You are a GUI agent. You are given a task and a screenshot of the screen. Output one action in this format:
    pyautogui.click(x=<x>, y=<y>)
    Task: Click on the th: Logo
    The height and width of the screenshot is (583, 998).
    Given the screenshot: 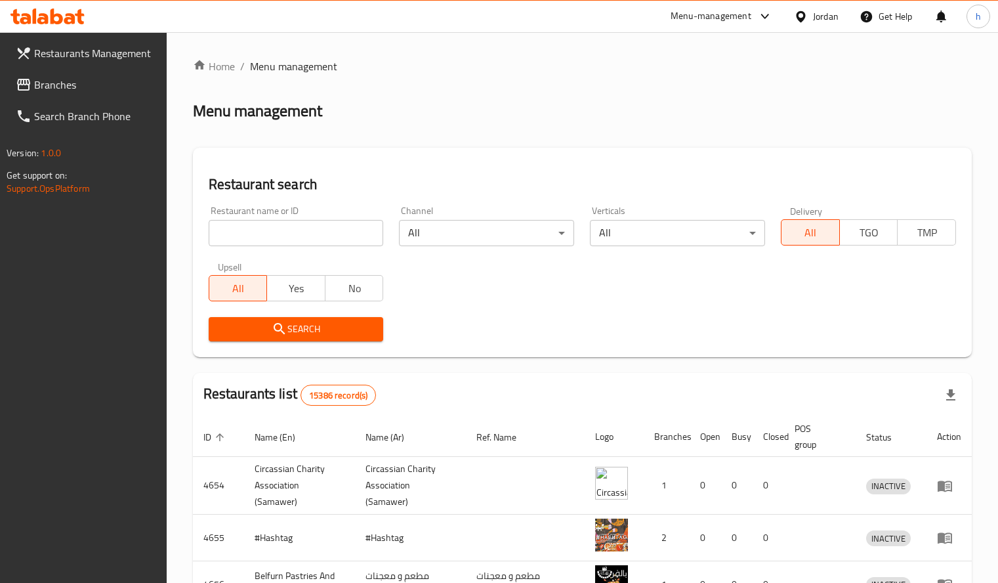 What is the action you would take?
    pyautogui.click(x=614, y=436)
    